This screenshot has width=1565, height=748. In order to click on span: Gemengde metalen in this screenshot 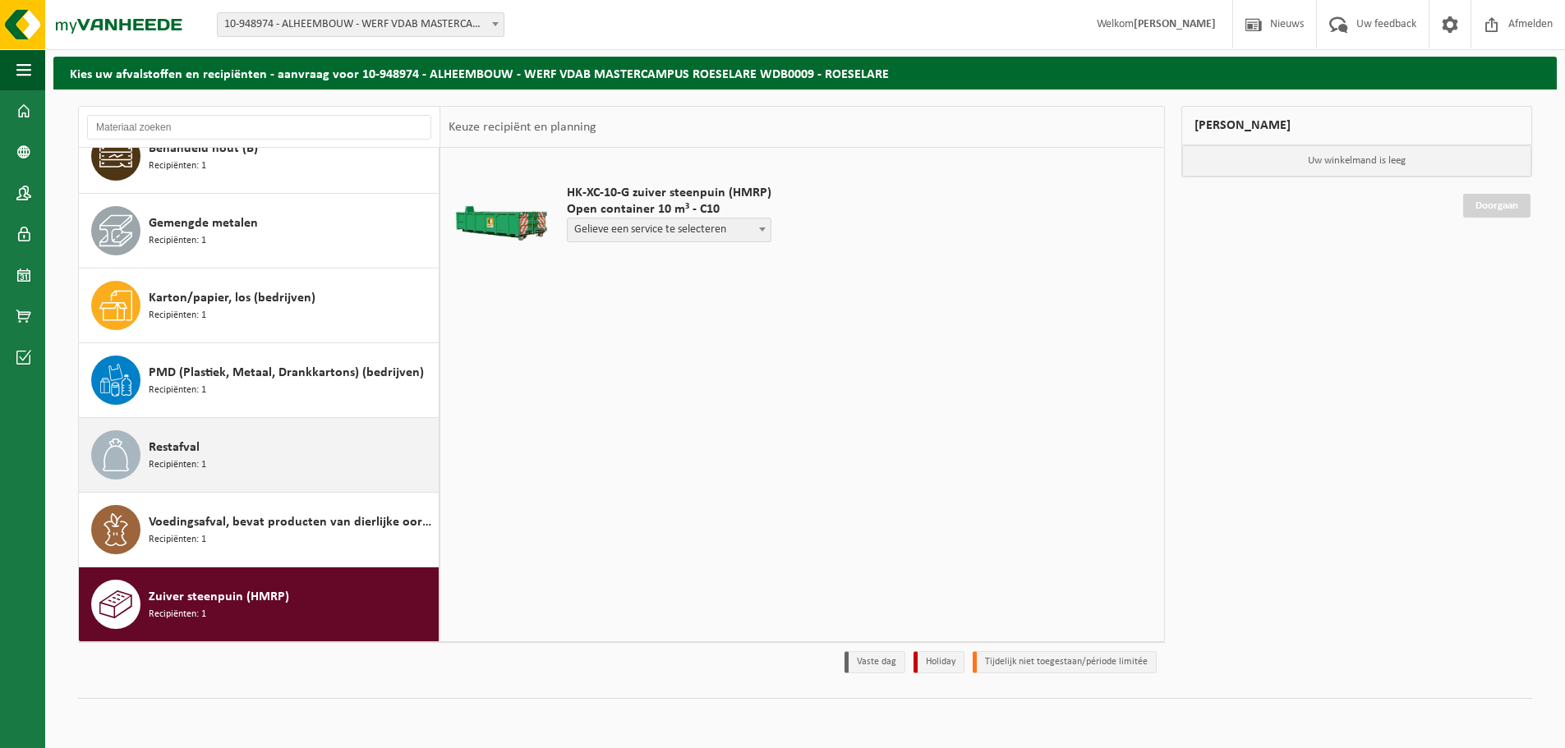, I will do `click(203, 223)`.